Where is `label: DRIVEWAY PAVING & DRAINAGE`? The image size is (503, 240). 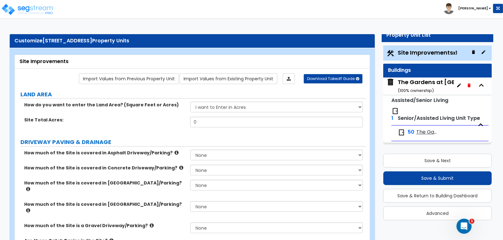 label: DRIVEWAY PAVING & DRAINAGE is located at coordinates (193, 142).